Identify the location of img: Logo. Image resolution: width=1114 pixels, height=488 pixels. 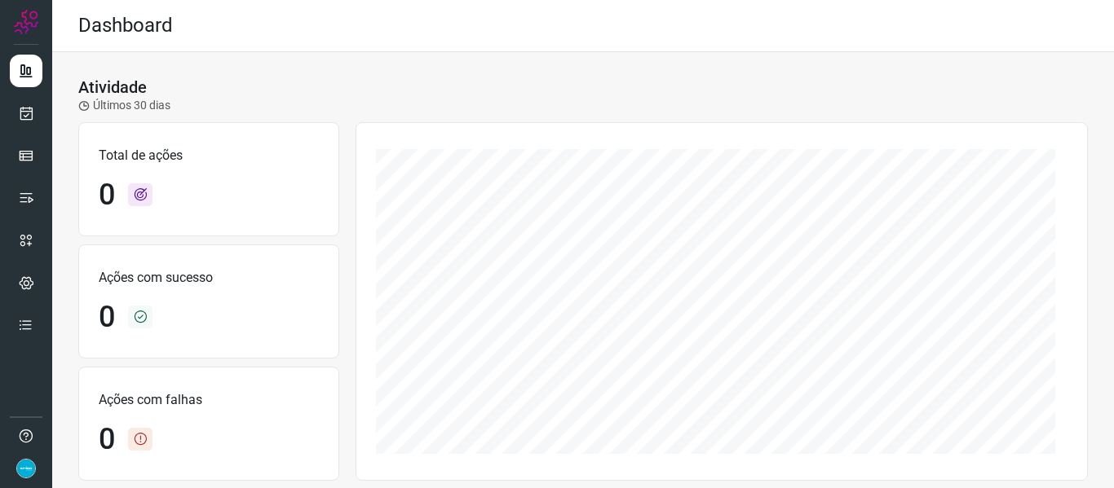
(26, 22).